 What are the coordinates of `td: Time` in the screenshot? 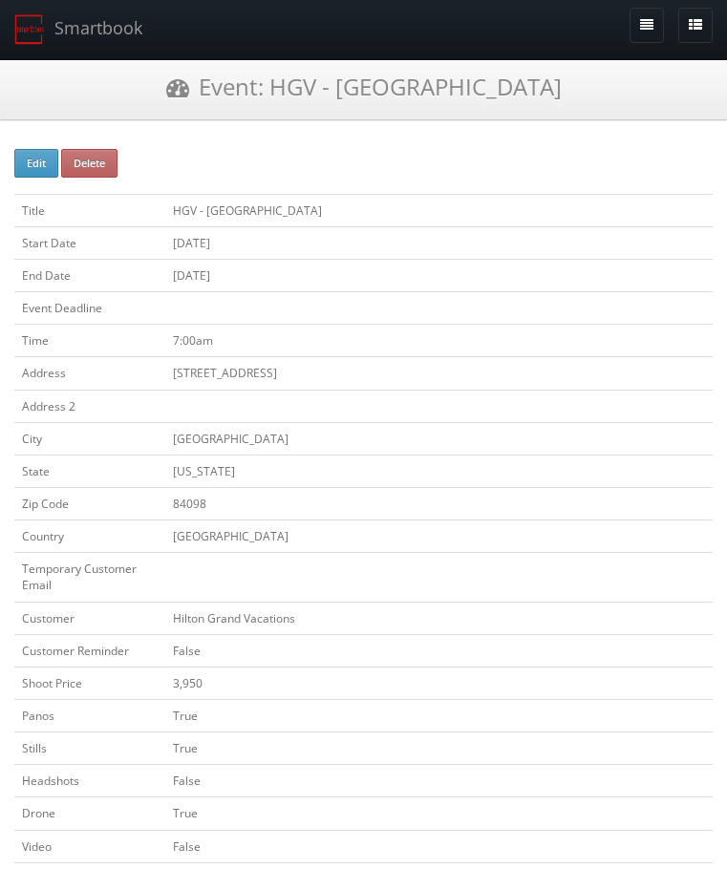 It's located at (90, 341).